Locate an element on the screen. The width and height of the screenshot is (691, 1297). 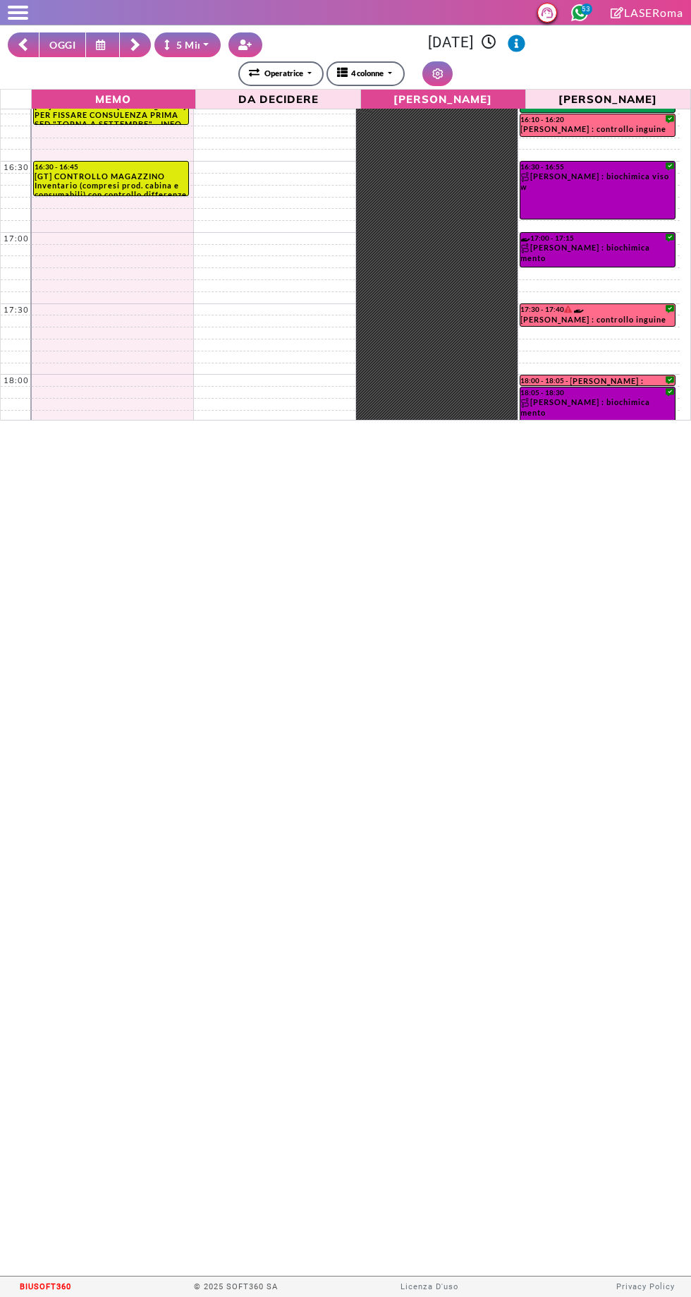
button: OGGI is located at coordinates (62, 44).